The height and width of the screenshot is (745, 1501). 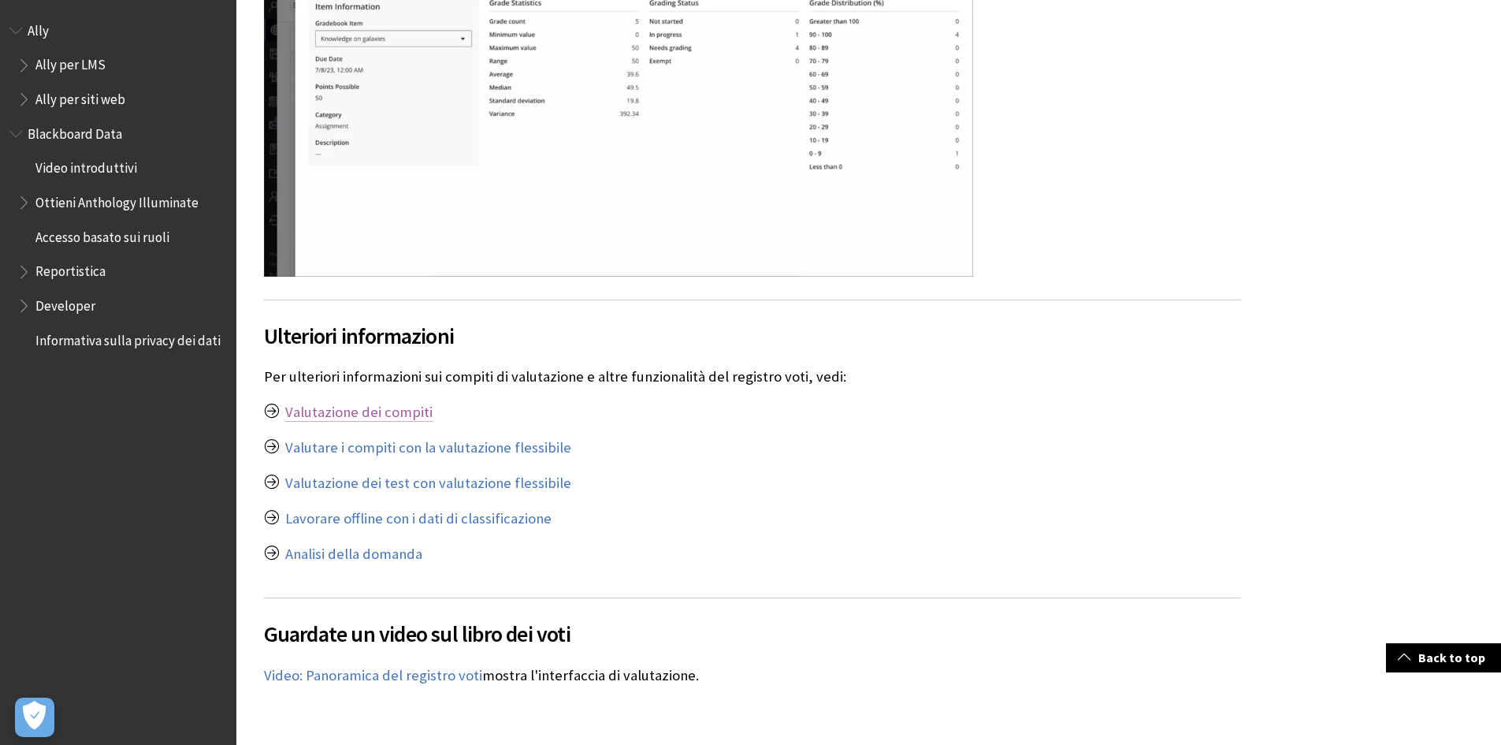 I want to click on span: Reportistica, so click(x=70, y=269).